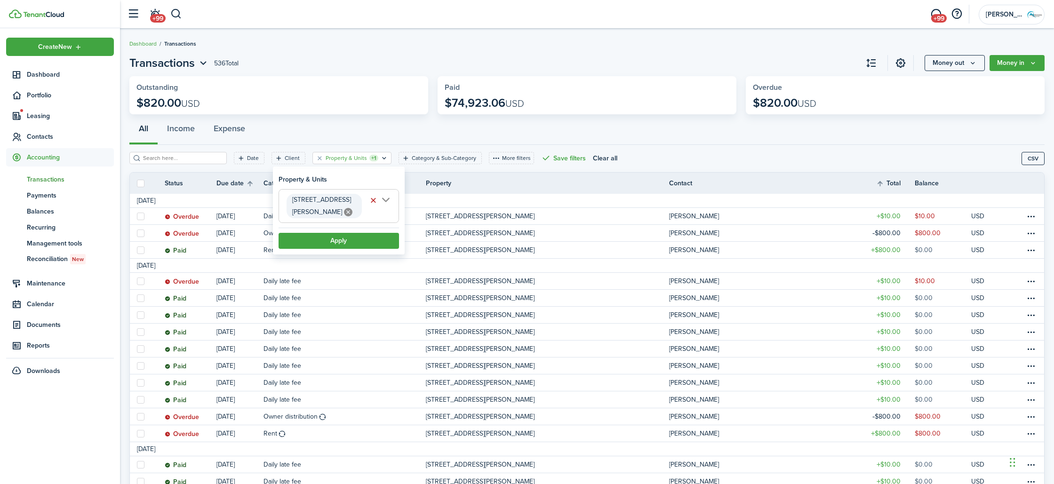  I want to click on a: Daily late fee, so click(344, 216).